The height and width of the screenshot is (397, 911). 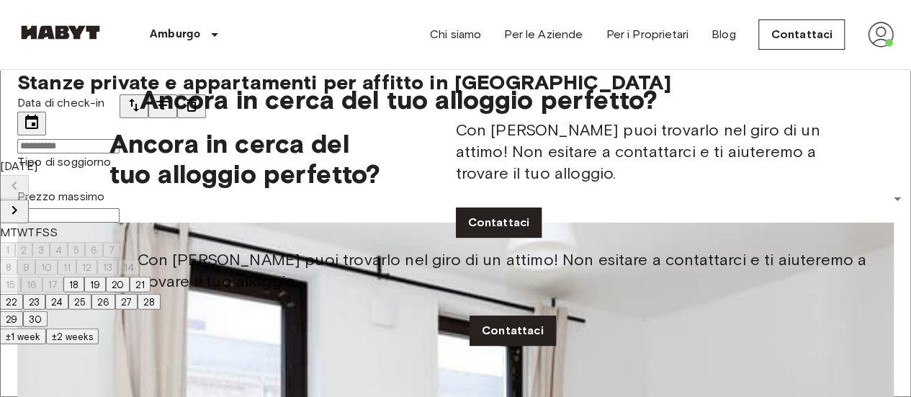 I want to click on span: Thursday, so click(x=31, y=232).